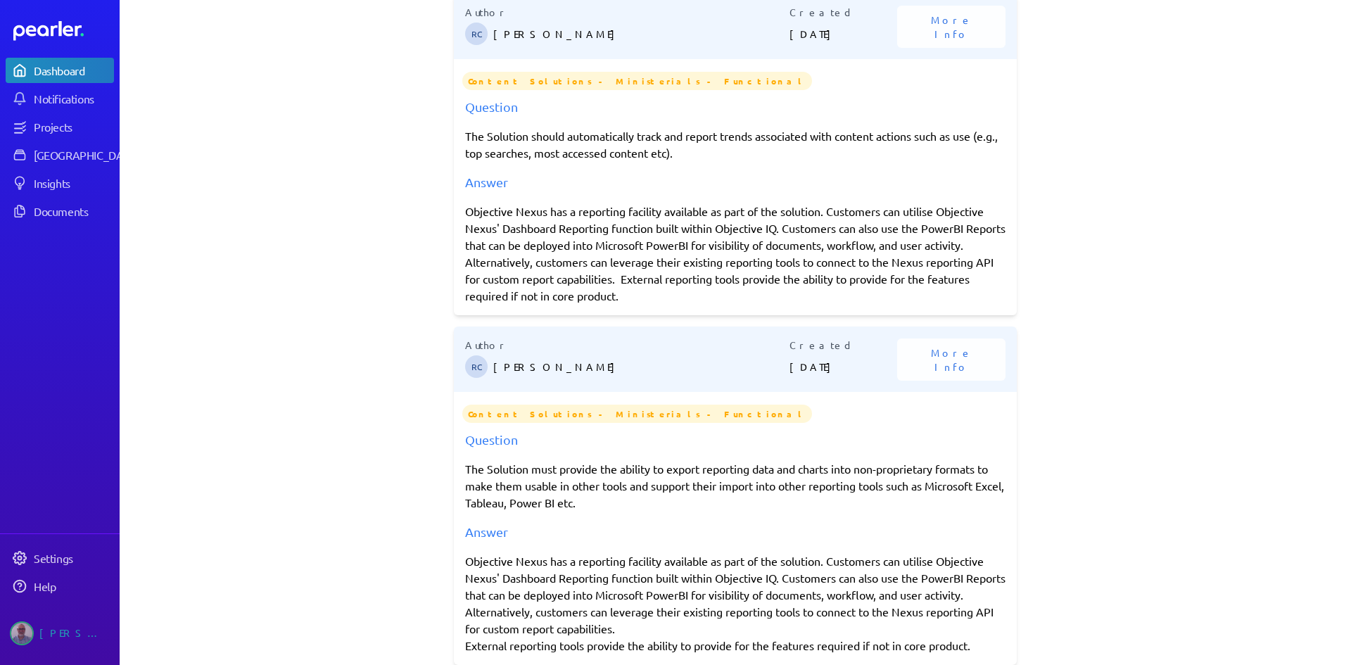  Describe the element at coordinates (73, 586) in the screenshot. I see `div: Help` at that location.